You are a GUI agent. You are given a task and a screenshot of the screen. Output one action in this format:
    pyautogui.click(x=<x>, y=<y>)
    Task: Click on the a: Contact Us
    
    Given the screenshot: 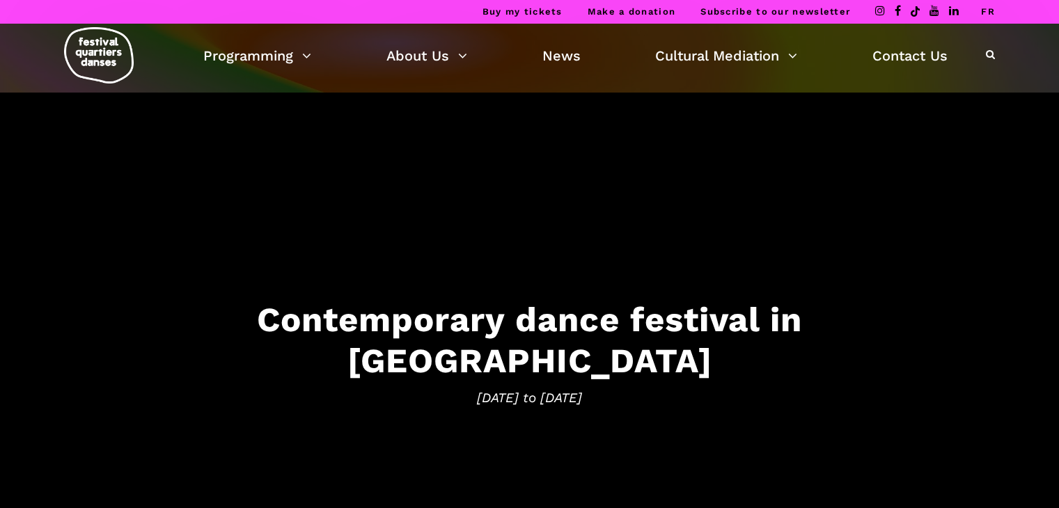 What is the action you would take?
    pyautogui.click(x=910, y=56)
    